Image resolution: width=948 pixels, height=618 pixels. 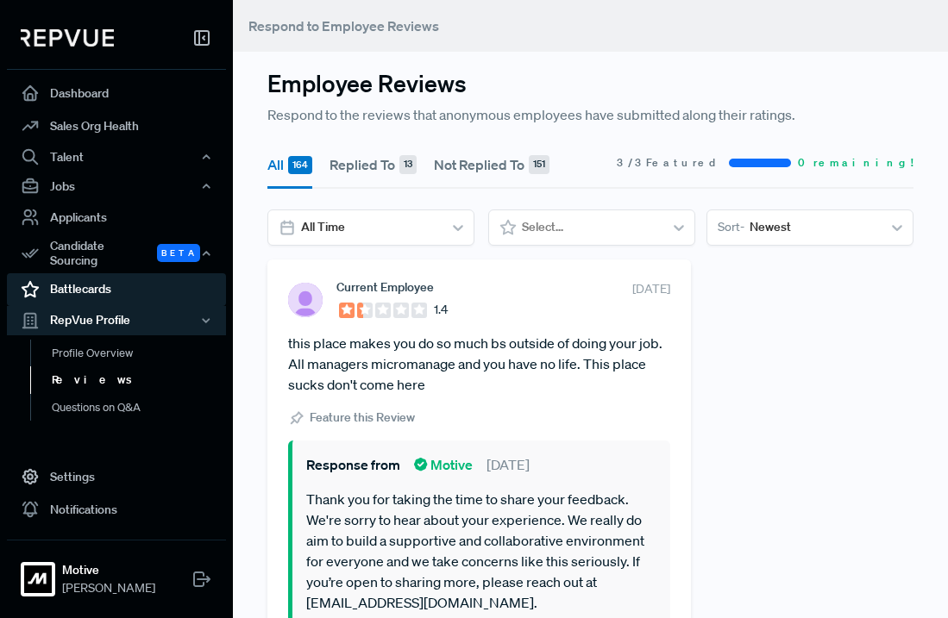 I want to click on a: Dashboard, so click(x=116, y=93).